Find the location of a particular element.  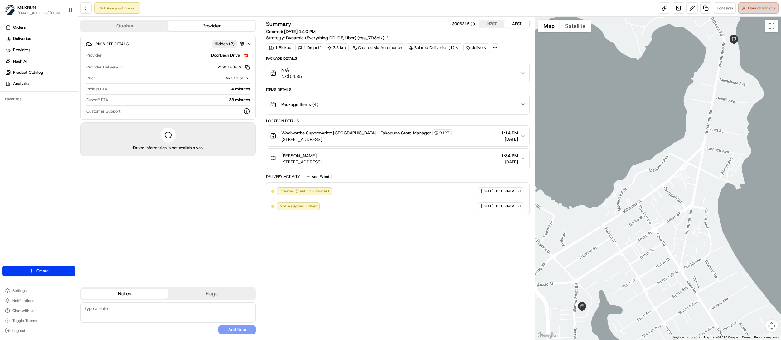

button: Reassign is located at coordinates (725, 8).